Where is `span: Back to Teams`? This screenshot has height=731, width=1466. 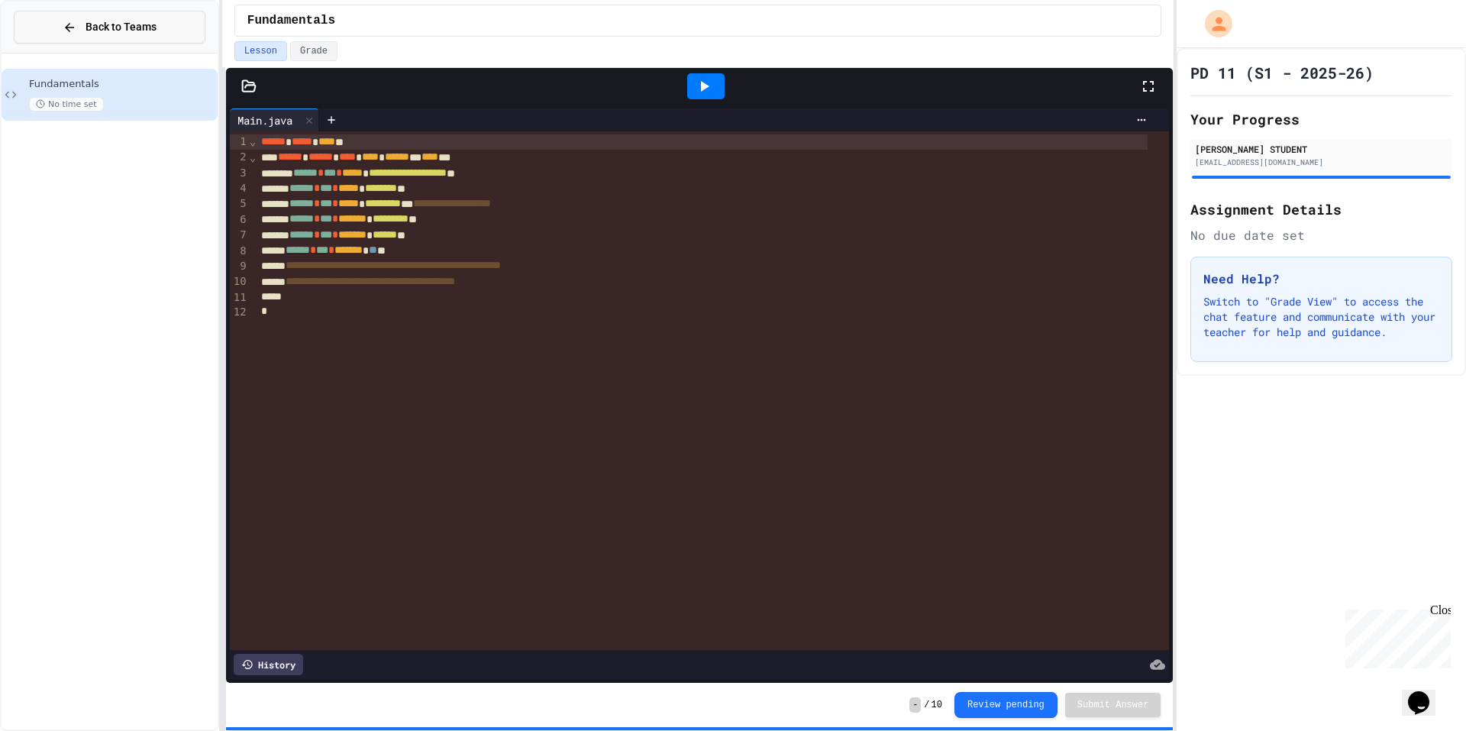
span: Back to Teams is located at coordinates (121, 27).